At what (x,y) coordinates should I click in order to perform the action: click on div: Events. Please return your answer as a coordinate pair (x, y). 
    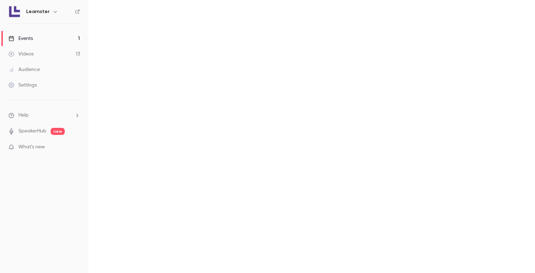
    Looking at the image, I should click on (21, 39).